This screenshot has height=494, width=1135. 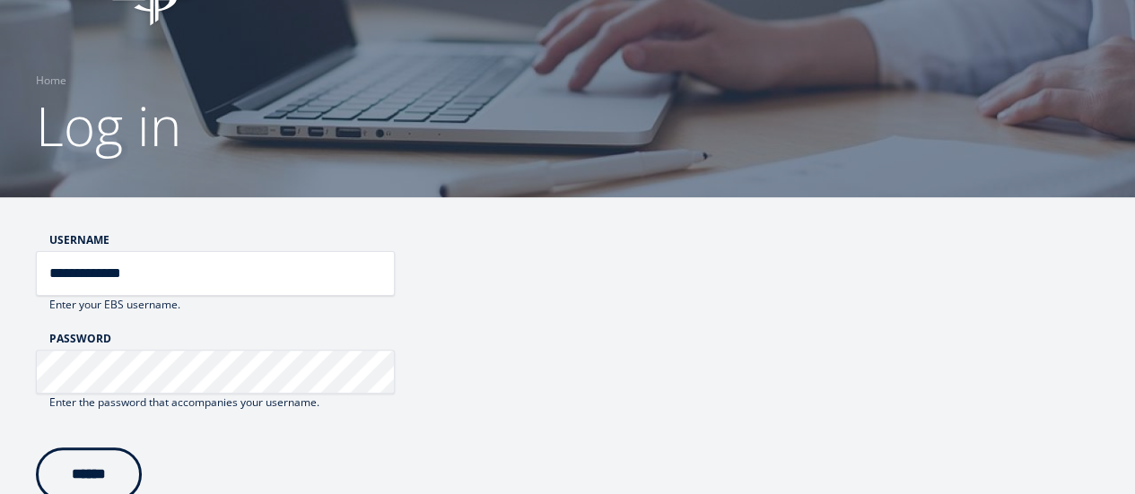 What do you see at coordinates (222, 240) in the screenshot?
I see `label: Username` at bounding box center [222, 240].